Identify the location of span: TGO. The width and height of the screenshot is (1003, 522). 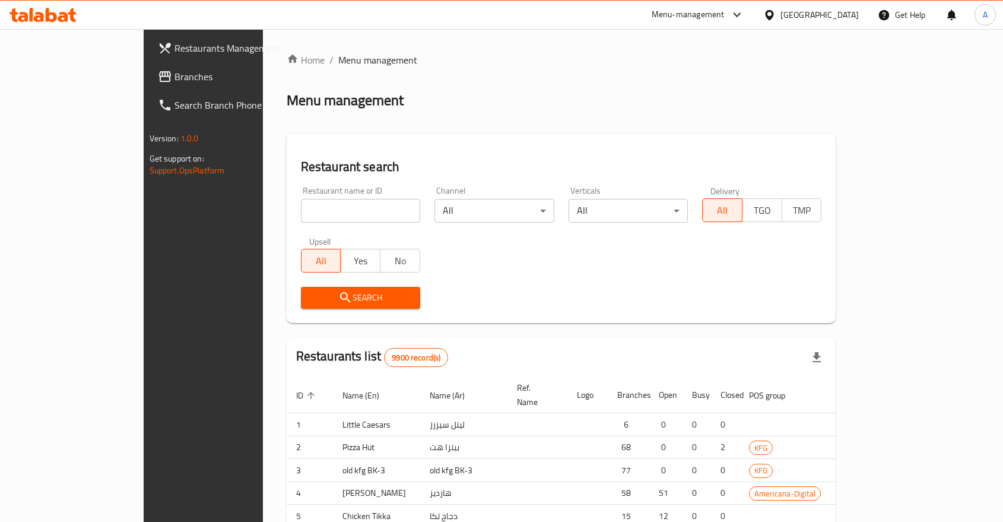
(762, 210).